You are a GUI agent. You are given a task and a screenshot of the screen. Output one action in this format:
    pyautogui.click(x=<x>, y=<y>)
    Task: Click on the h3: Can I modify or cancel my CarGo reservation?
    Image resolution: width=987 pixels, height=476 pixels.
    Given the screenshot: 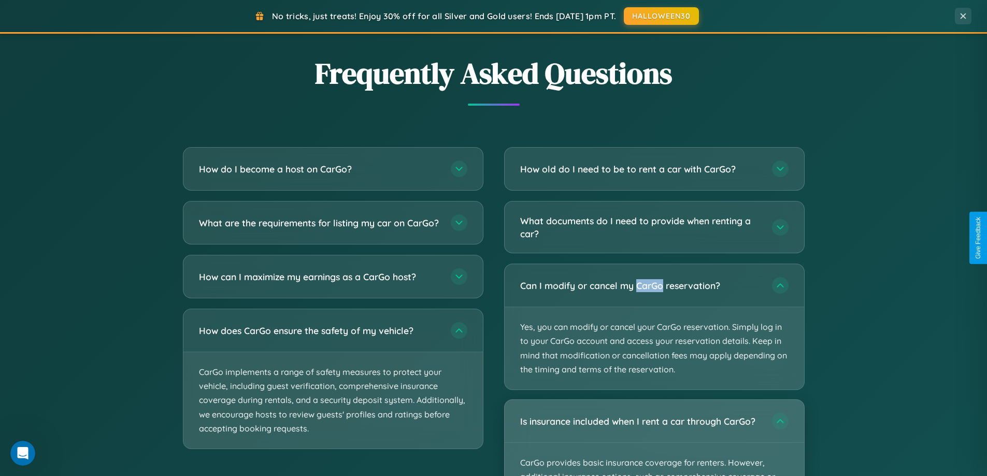 What is the action you would take?
    pyautogui.click(x=641, y=285)
    